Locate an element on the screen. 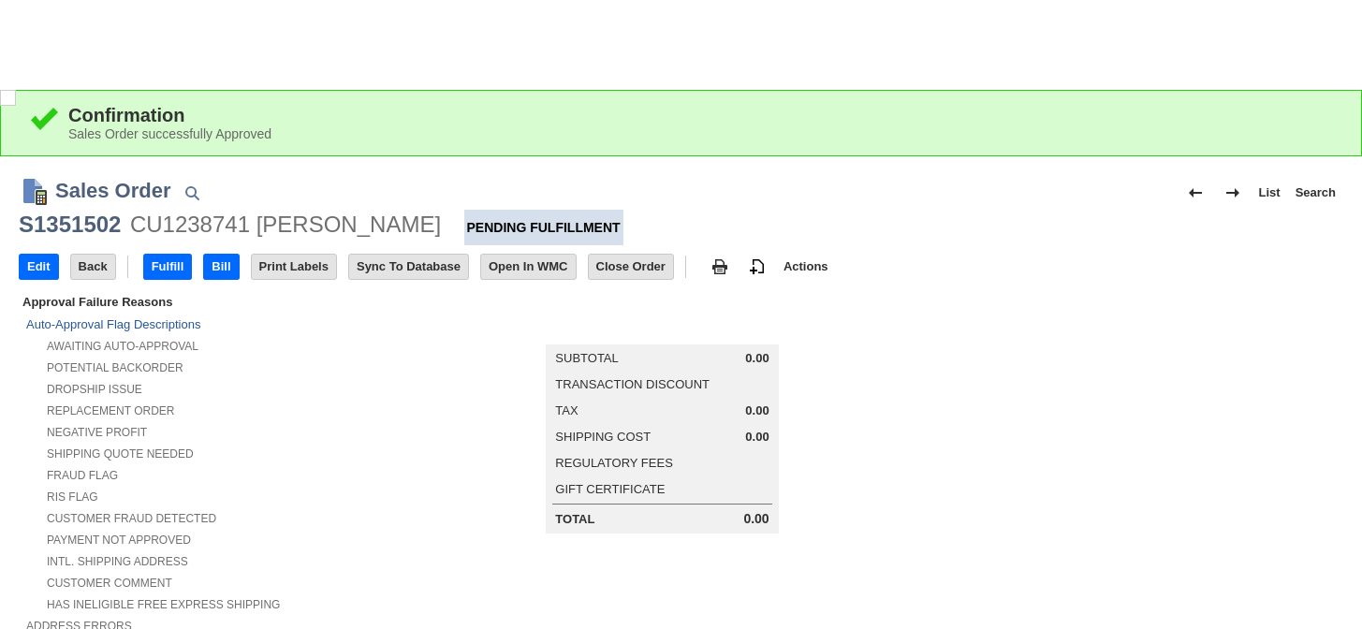 Image resolution: width=1362 pixels, height=629 pixels. a: Potential Backorder is located at coordinates (115, 368).